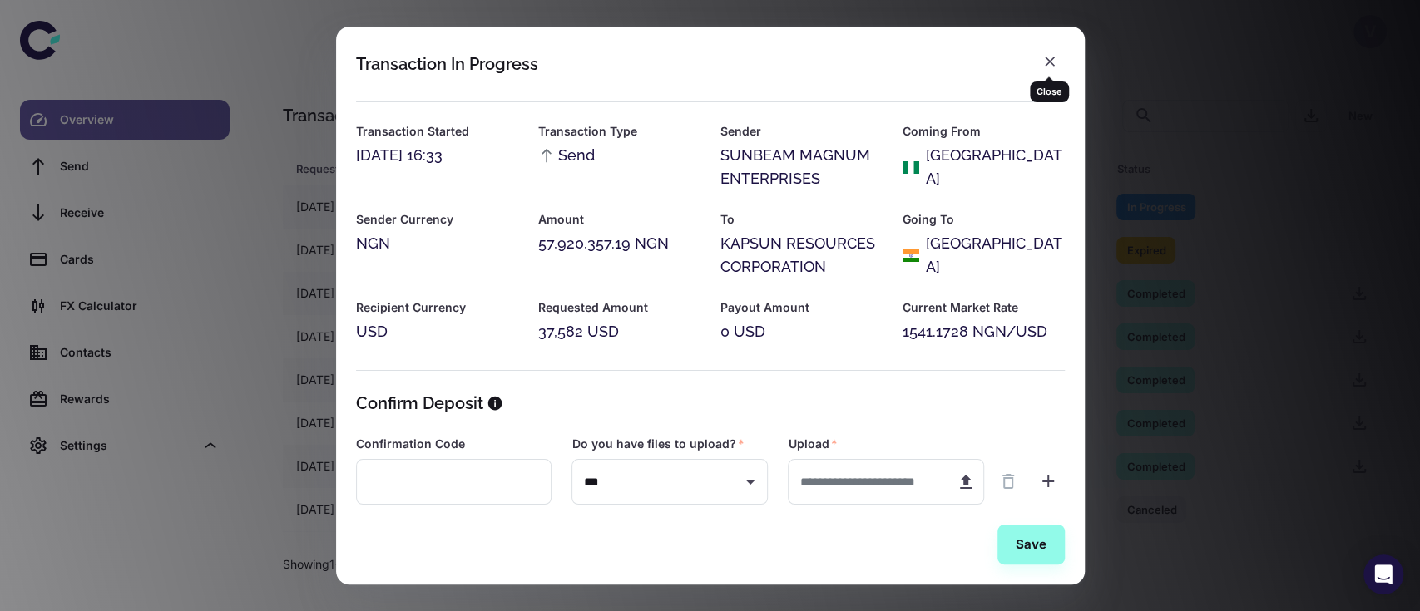 The width and height of the screenshot is (1420, 611). What do you see at coordinates (447, 64) in the screenshot?
I see `div: Transaction In Progress` at bounding box center [447, 64].